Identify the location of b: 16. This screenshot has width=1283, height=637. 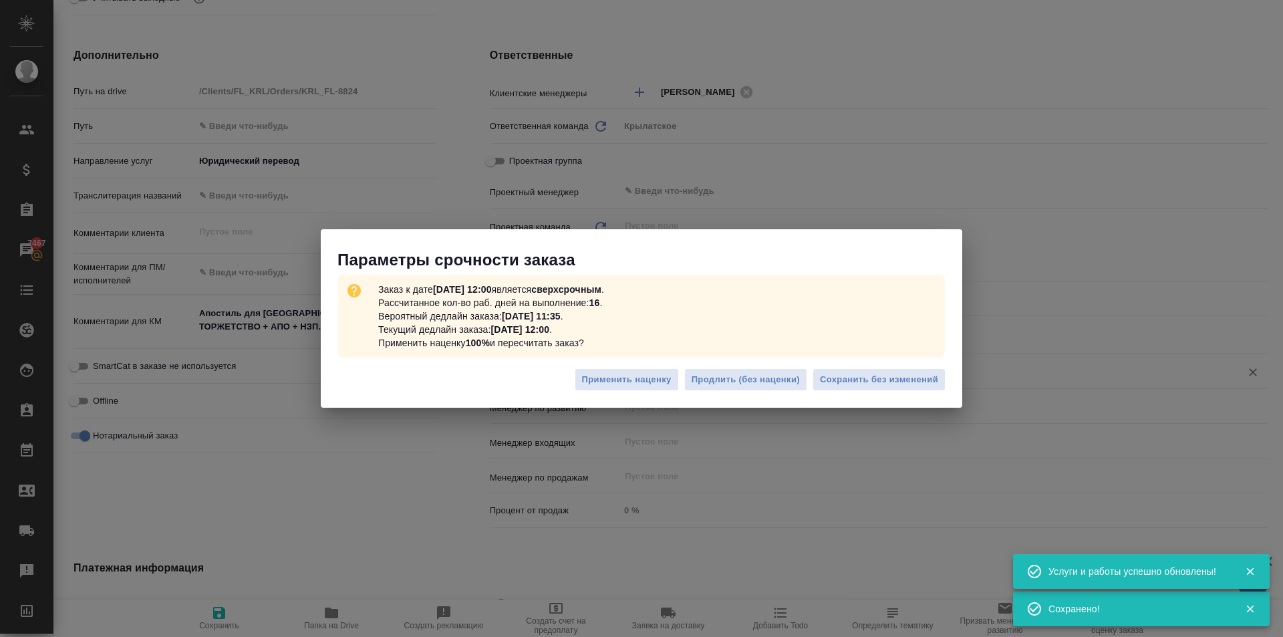
(595, 303).